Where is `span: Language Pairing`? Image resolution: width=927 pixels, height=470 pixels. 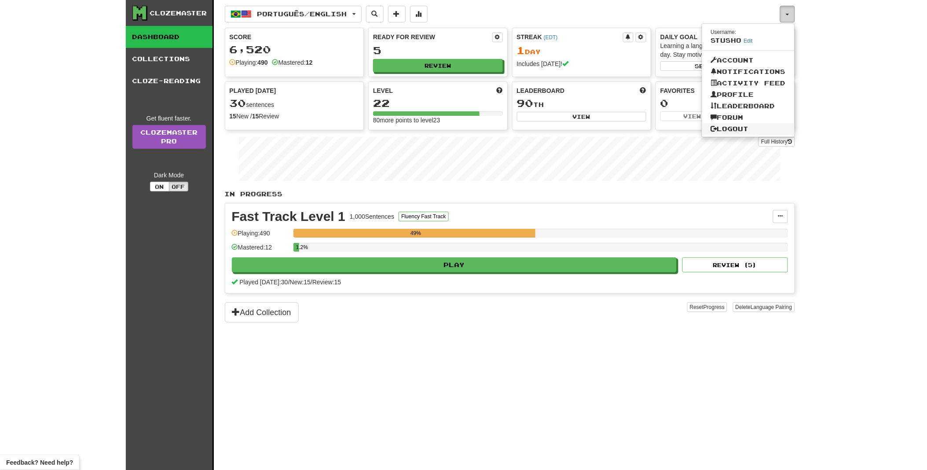
span: Language Pairing is located at coordinates (771, 307).